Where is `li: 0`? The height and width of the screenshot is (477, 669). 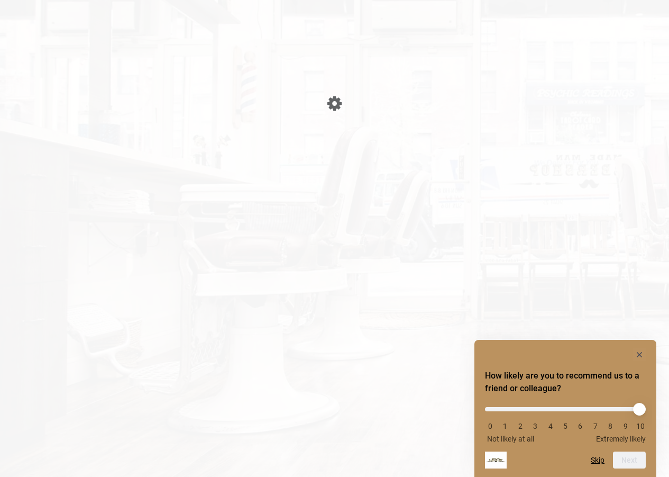
li: 0 is located at coordinates (491, 426).